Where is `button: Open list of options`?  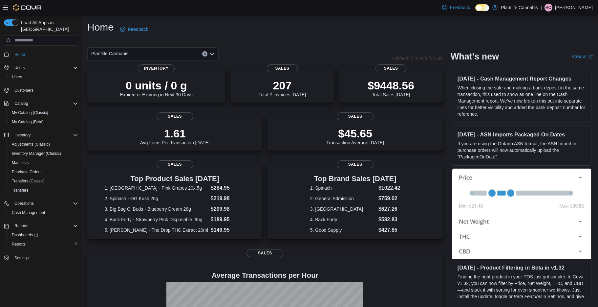 button: Open list of options is located at coordinates (212, 54).